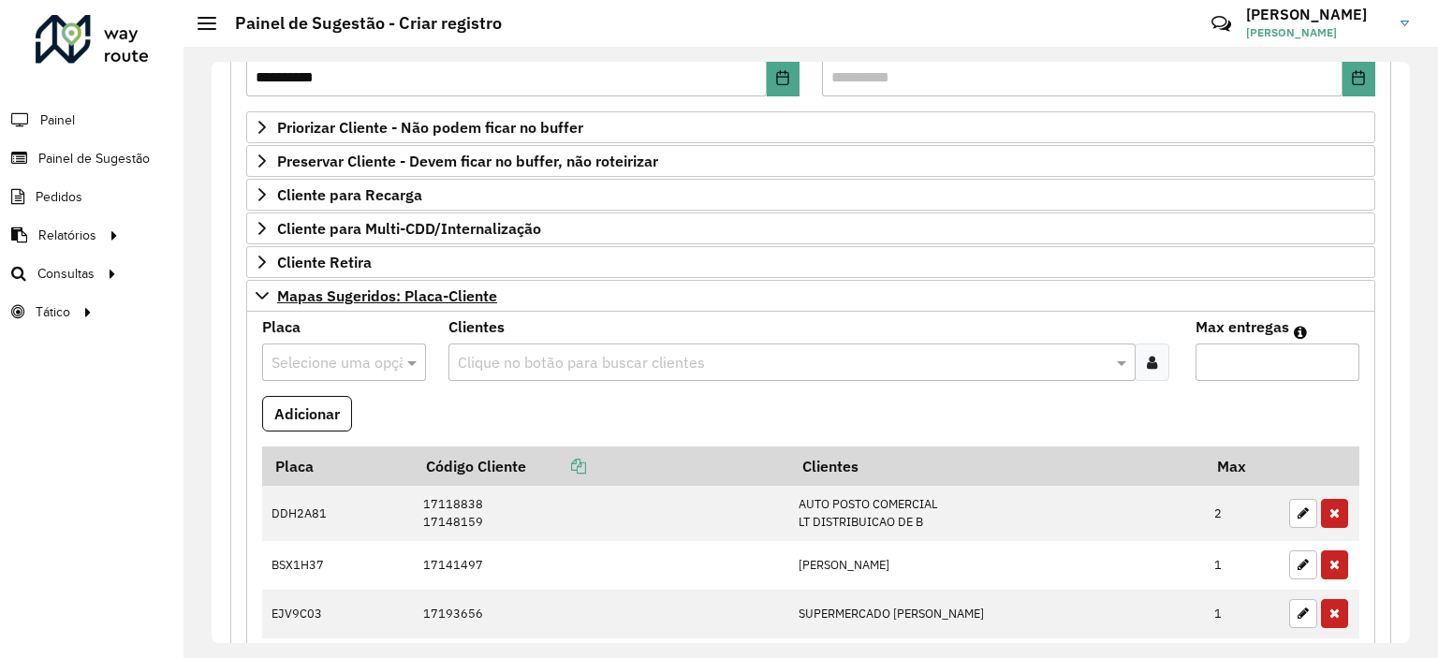  What do you see at coordinates (409, 228) in the screenshot?
I see `span: Cliente para Multi-CDD/Internalização` at bounding box center [409, 228].